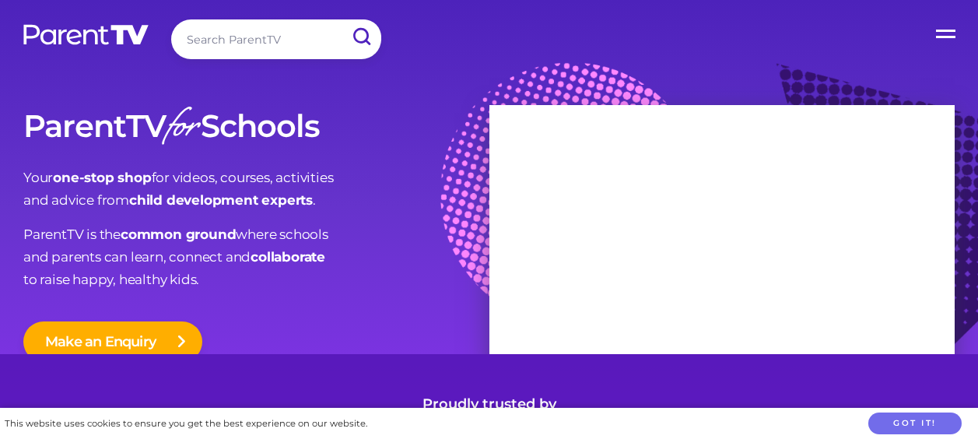 Image resolution: width=978 pixels, height=439 pixels. What do you see at coordinates (86, 34) in the screenshot?
I see `img: parenttv-logo-white.4c85aaf.svg` at bounding box center [86, 34].